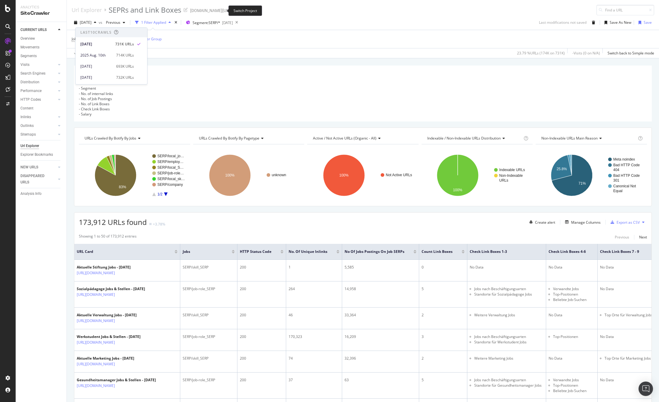  What do you see at coordinates (125, 44) in the screenshot?
I see `div: 731K URLs` at bounding box center [125, 44].